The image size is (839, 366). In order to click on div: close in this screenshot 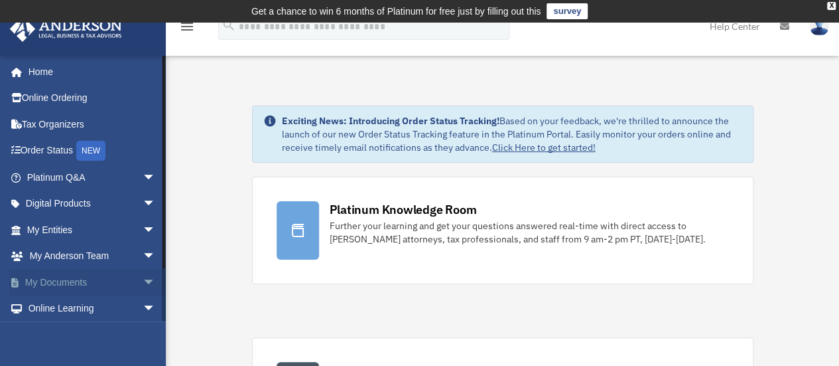, I will do `click(831, 6)`.